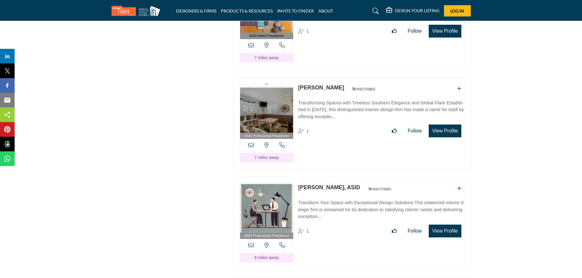 Image resolution: width=582 pixels, height=278 pixels. Describe the element at coordinates (413, 11) in the screenshot. I see `div: DESIGN YOUR LISTING` at that location.